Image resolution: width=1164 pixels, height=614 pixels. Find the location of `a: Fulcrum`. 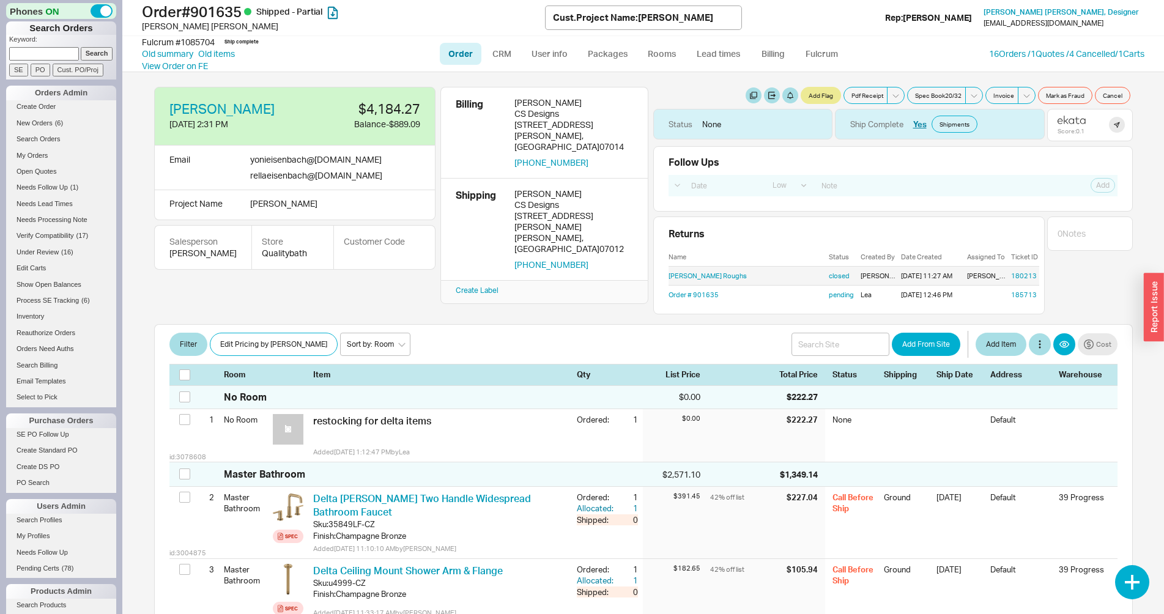

a: Fulcrum is located at coordinates (822, 54).